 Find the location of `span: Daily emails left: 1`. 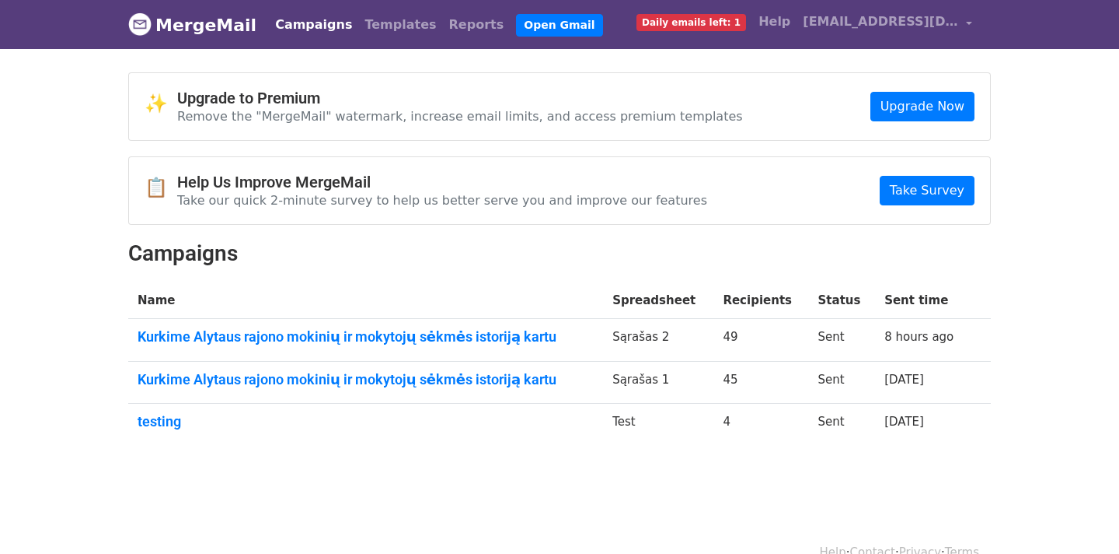

span: Daily emails left: 1 is located at coordinates (691, 23).